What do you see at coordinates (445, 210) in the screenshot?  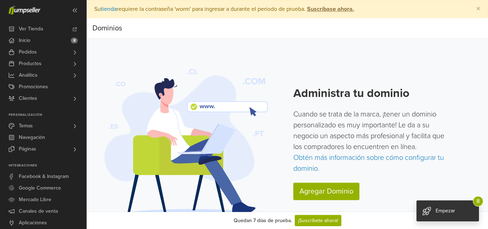 I see `span: Empezar` at bounding box center [445, 210].